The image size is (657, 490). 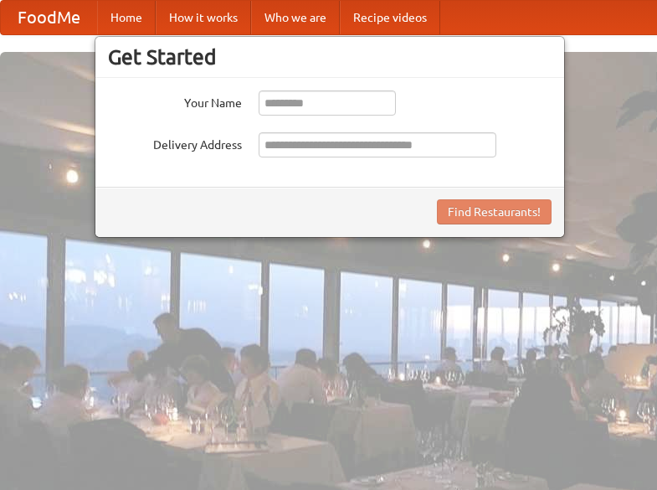 I want to click on label: Delivery Address, so click(x=175, y=142).